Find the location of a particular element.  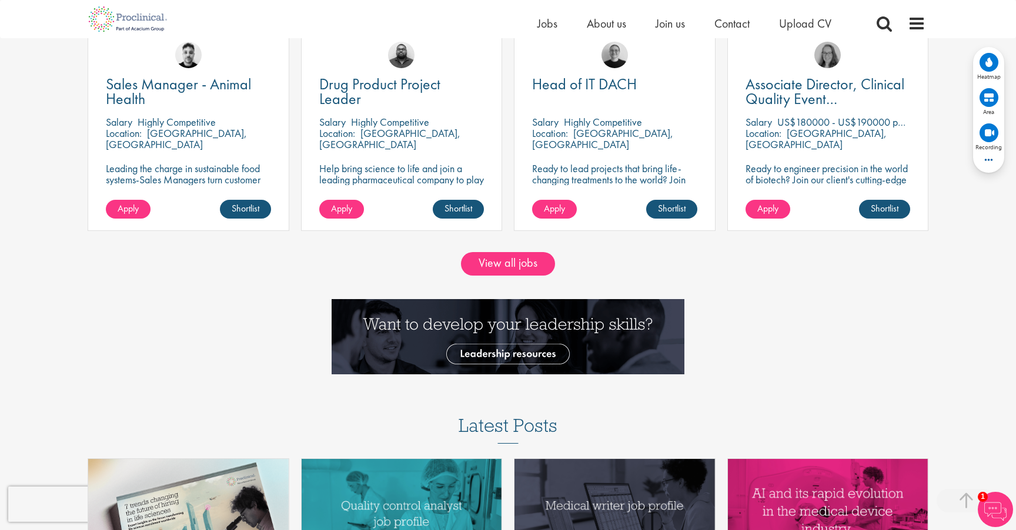

img: Chatbot is located at coordinates (995, 510).